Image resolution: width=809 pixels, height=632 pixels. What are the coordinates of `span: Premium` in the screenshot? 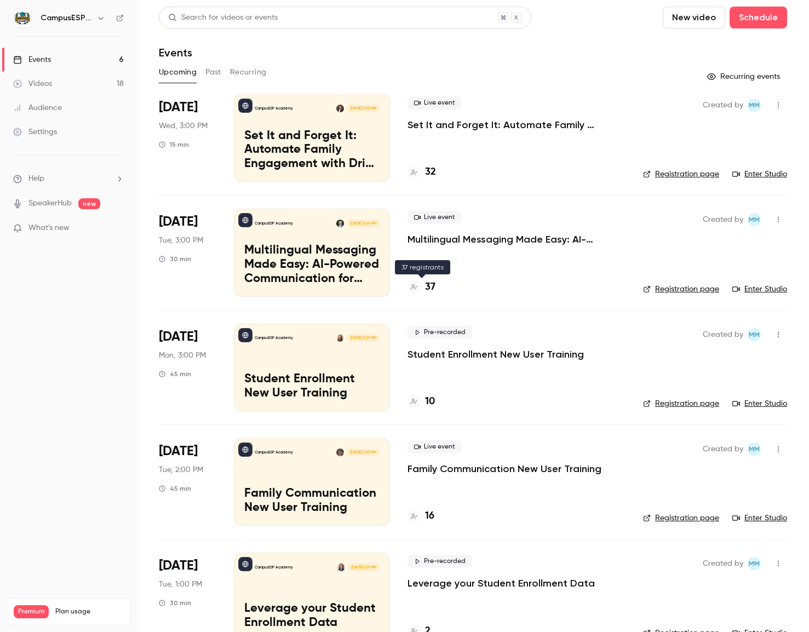 It's located at (31, 612).